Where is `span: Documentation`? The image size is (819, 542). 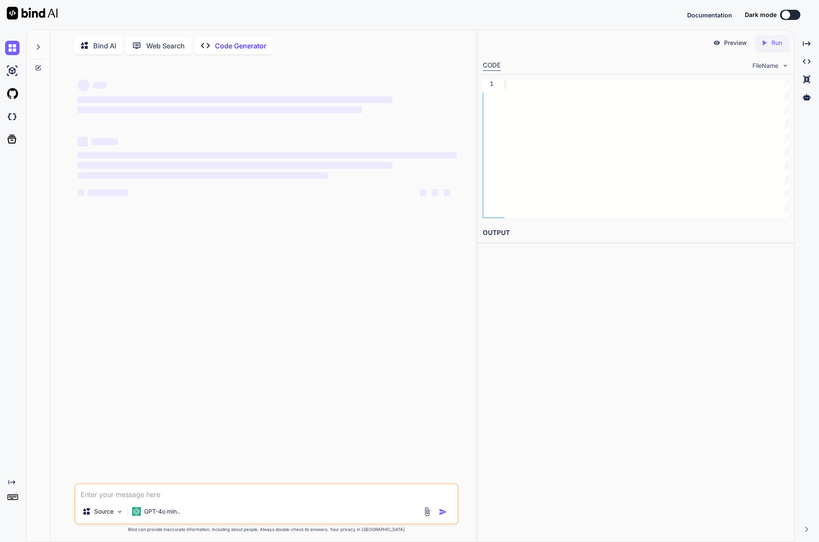 span: Documentation is located at coordinates (710, 15).